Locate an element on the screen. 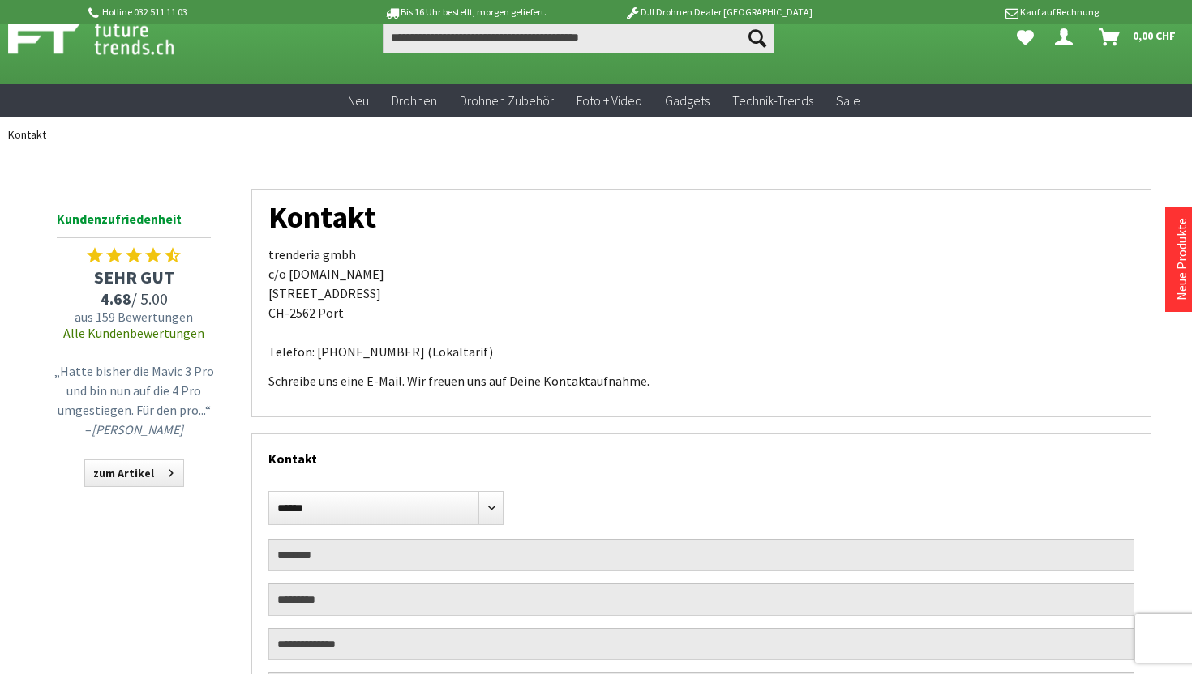 The image size is (1192, 674). h1: Kontakt is located at coordinates (701, 217).